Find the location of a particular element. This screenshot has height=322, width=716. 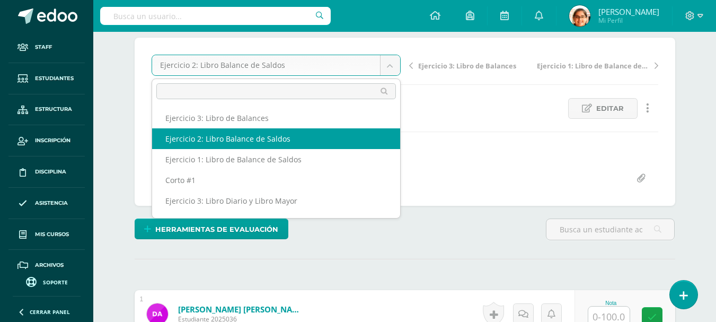

div: Ejercicio 3: Libro Diario y Libro Mayor is located at coordinates (276, 200).